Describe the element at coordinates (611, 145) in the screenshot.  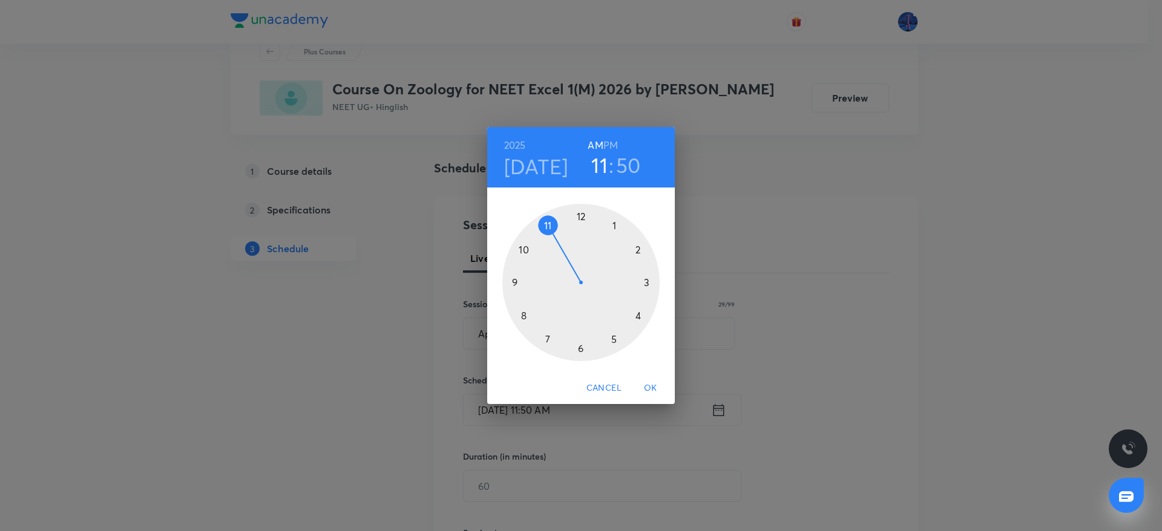
I see `button: PM` at that location.